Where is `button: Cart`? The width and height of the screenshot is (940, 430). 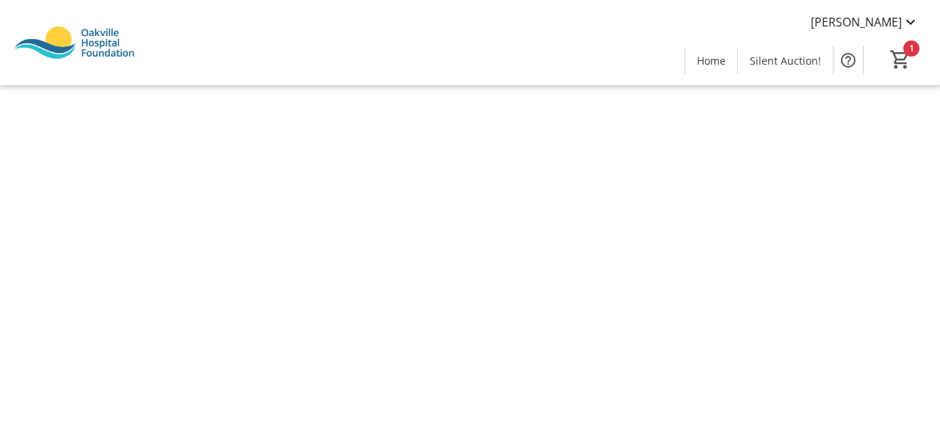
button: Cart is located at coordinates (901, 60).